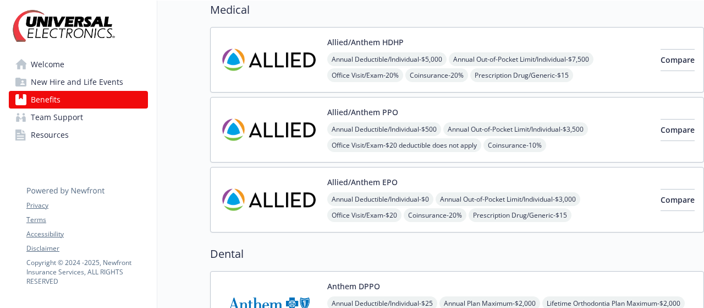 The height and width of the screenshot is (308, 704). What do you see at coordinates (354, 286) in the screenshot?
I see `button: Anthem DPPO` at bounding box center [354, 286].